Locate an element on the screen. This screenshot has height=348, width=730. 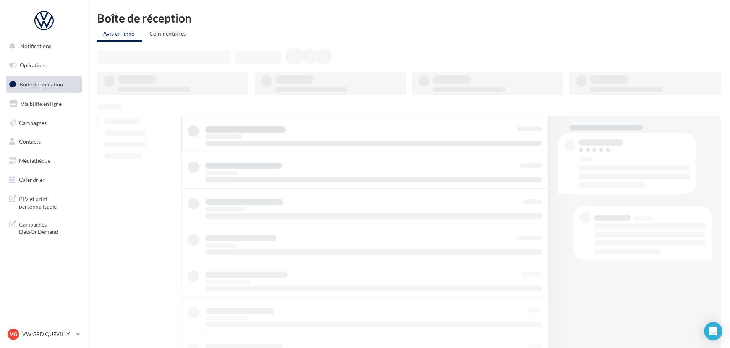
span: Contacts is located at coordinates (30, 141).